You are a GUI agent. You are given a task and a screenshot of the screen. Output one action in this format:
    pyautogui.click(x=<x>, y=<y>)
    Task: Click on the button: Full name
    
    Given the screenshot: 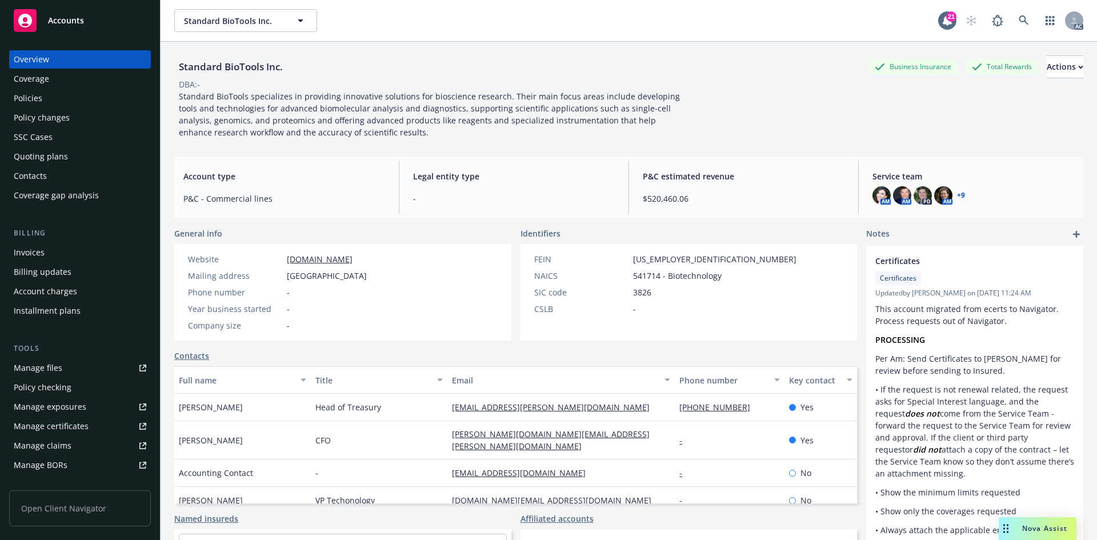 What is the action you would take?
    pyautogui.click(x=242, y=380)
    